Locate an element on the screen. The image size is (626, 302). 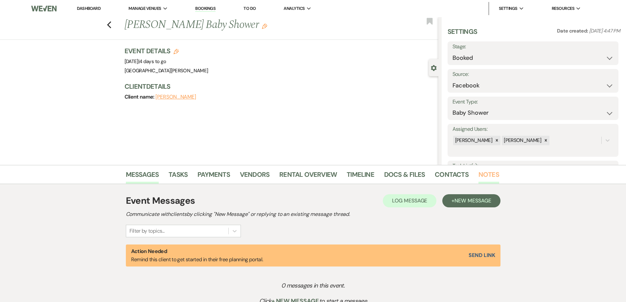
span: Analytics is located at coordinates (294, 9).